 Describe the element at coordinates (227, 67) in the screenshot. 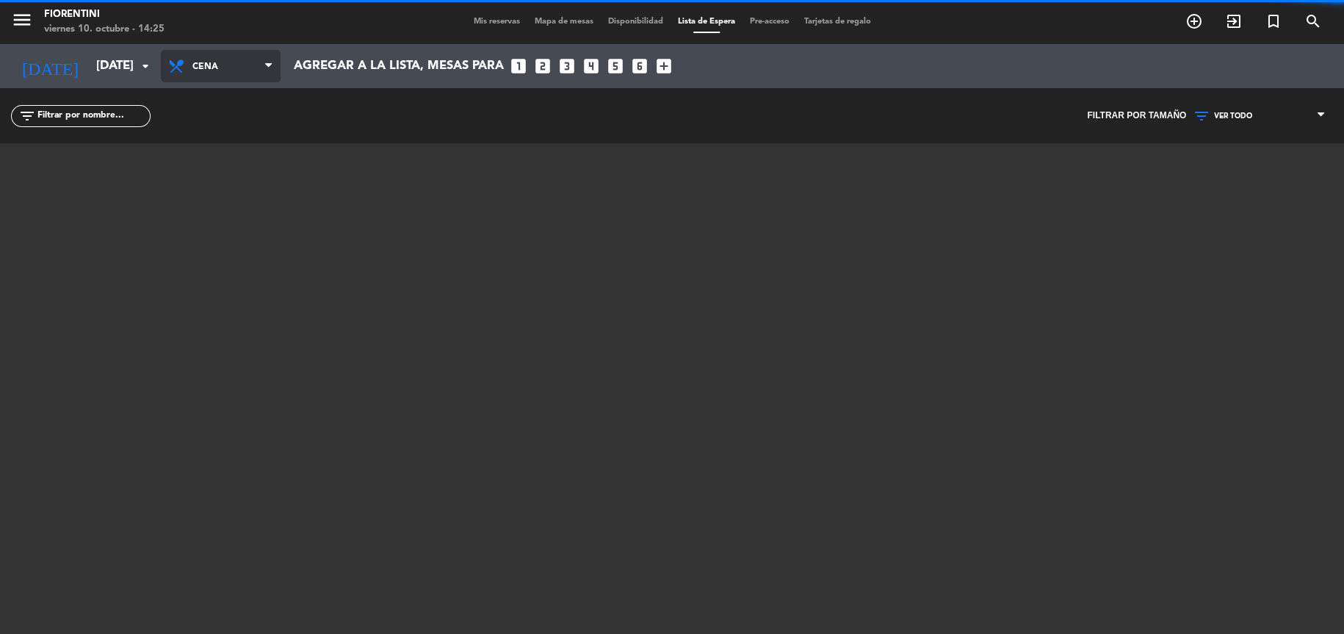

I see `span: Cena` at that location.